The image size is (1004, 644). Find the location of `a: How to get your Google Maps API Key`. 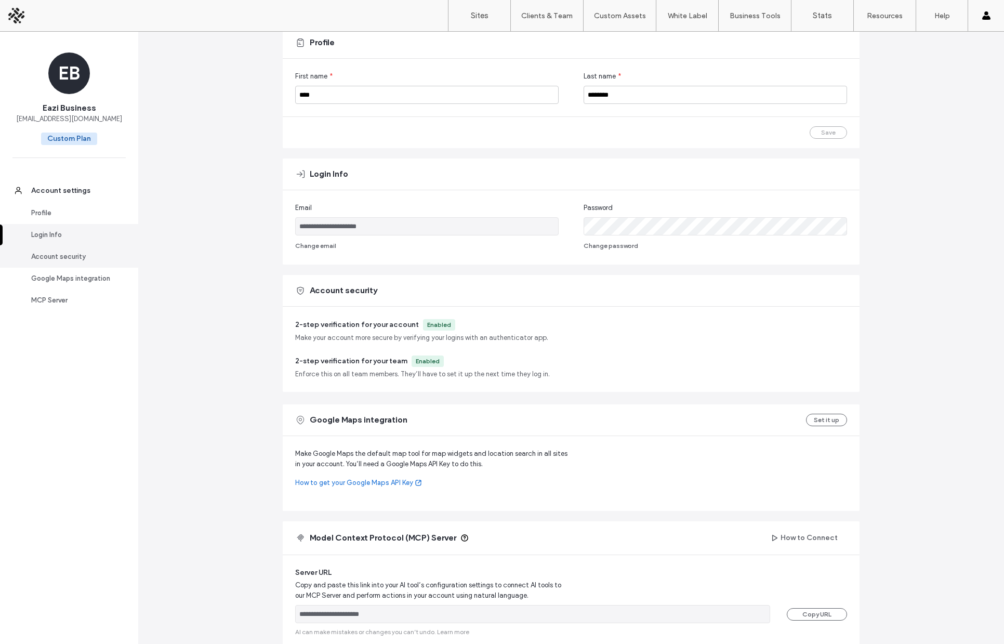

a: How to get your Google Maps API Key is located at coordinates (433, 483).